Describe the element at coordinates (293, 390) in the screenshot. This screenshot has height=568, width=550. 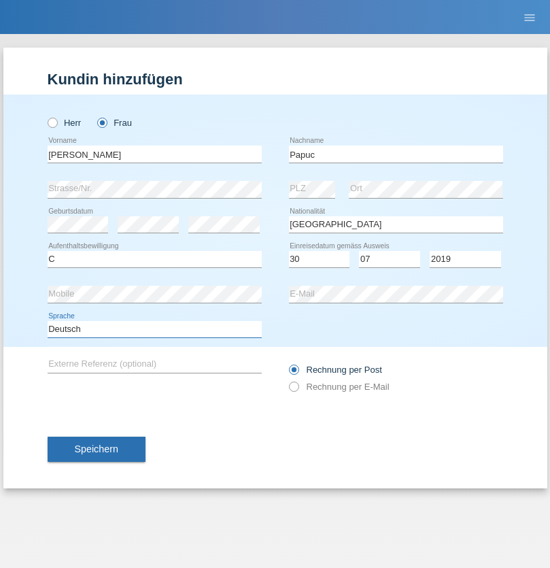
I see `input: Rechnung per E-Mail` at that location.